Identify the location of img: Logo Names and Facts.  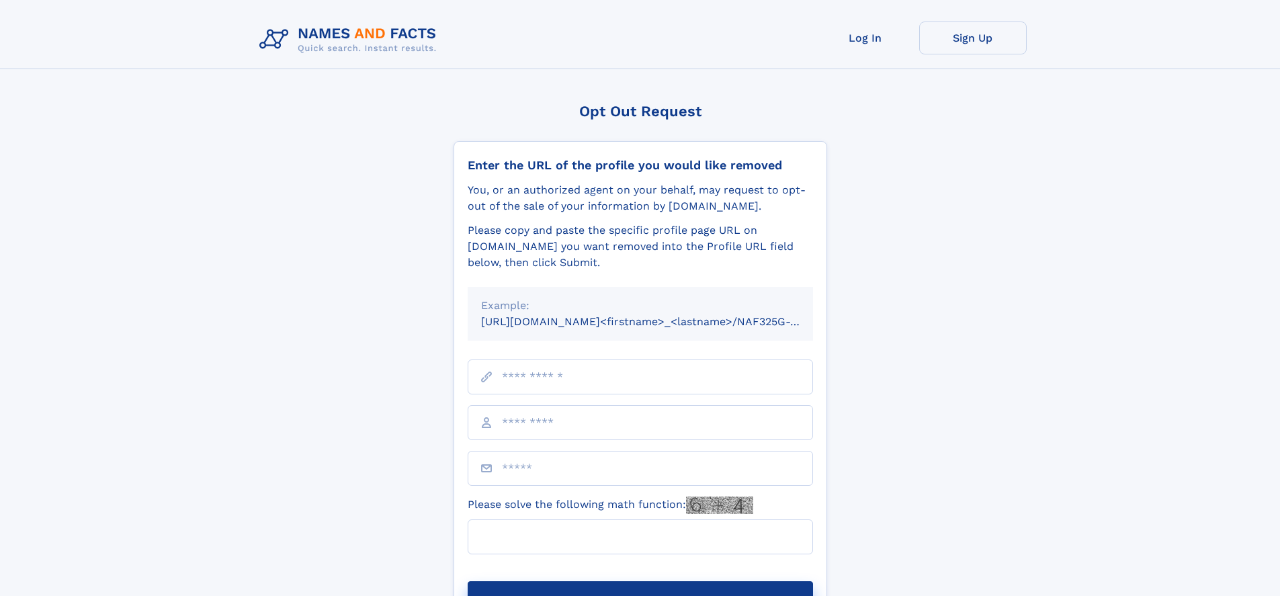
(351, 40).